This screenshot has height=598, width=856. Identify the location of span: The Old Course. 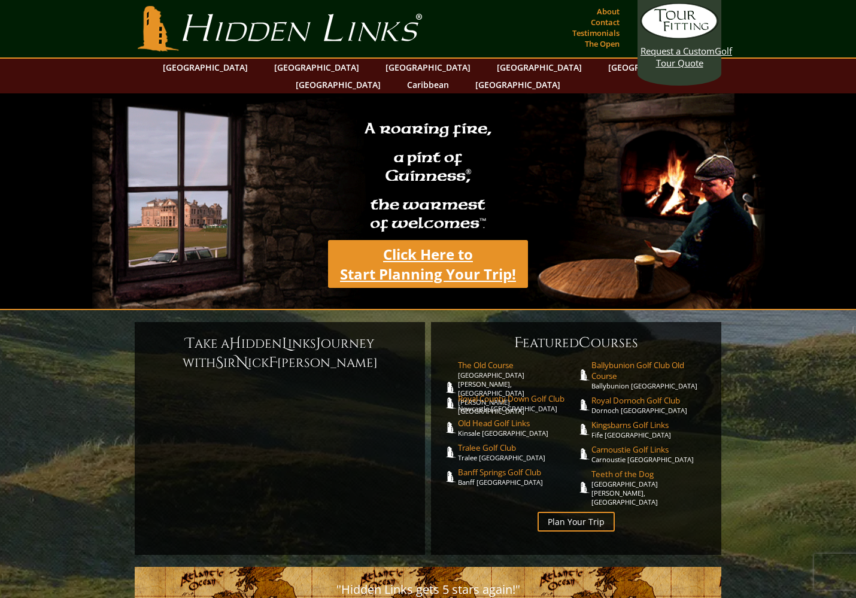
(517, 365).